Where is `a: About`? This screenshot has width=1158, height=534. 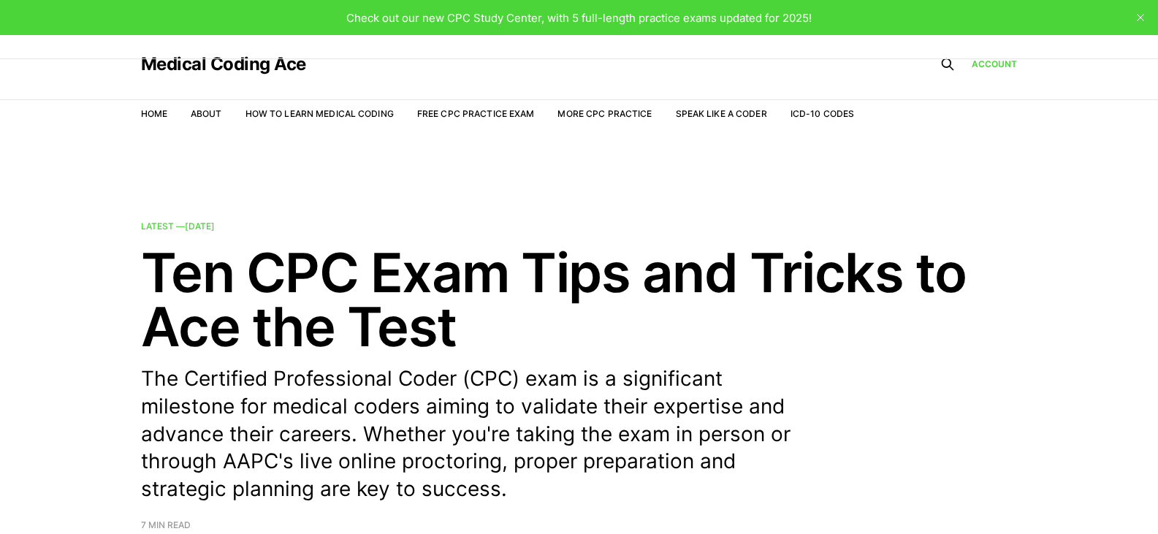 a: About is located at coordinates (206, 113).